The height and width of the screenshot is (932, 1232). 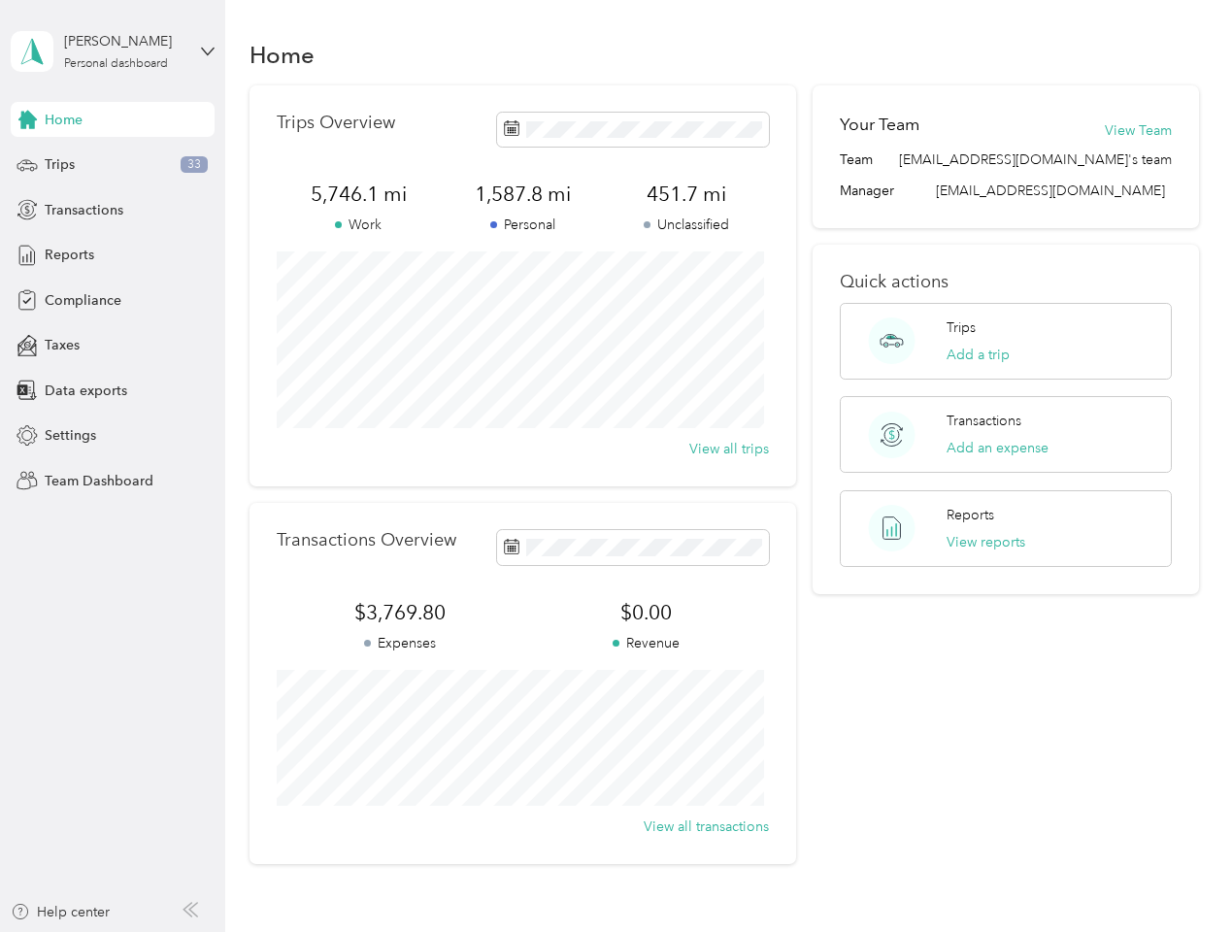 What do you see at coordinates (116, 64) in the screenshot?
I see `div: Personal dashboard` at bounding box center [116, 64].